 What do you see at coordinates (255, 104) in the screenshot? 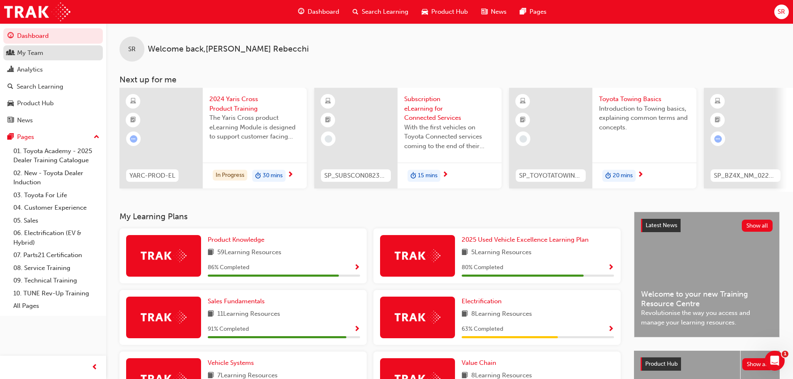
I see `span: 2024 Yaris Cross Product Training` at bounding box center [255, 104].